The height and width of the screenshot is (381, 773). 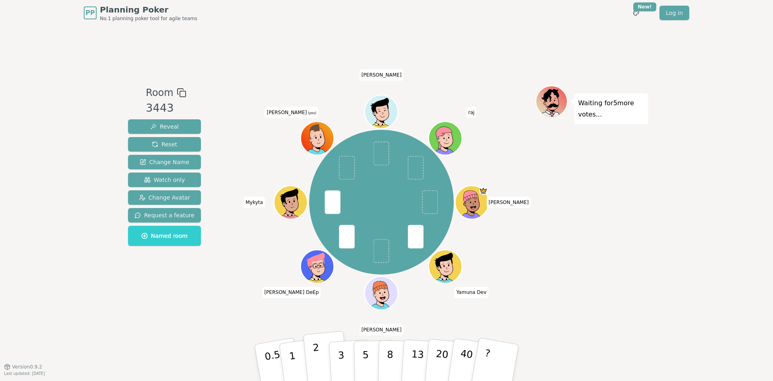 I want to click on span: Named room, so click(x=164, y=236).